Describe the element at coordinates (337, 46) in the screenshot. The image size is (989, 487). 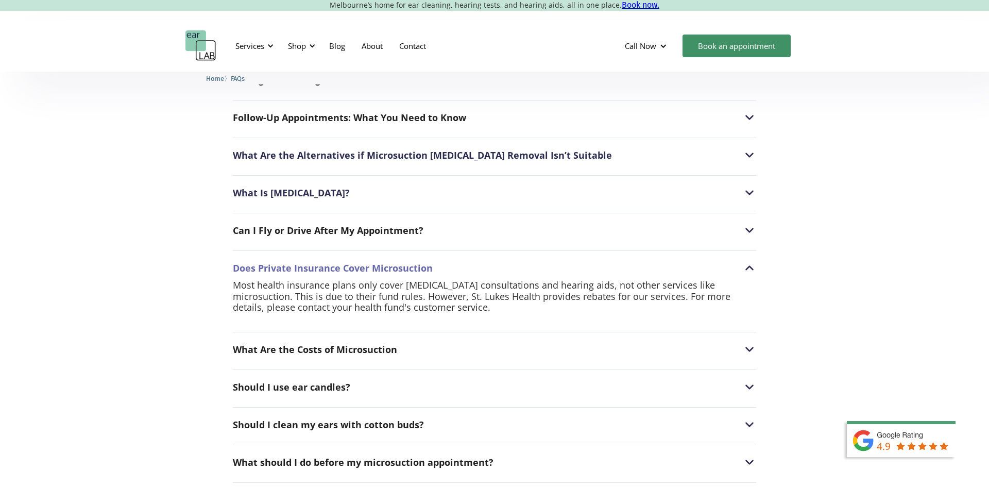
I see `a: Blog` at that location.